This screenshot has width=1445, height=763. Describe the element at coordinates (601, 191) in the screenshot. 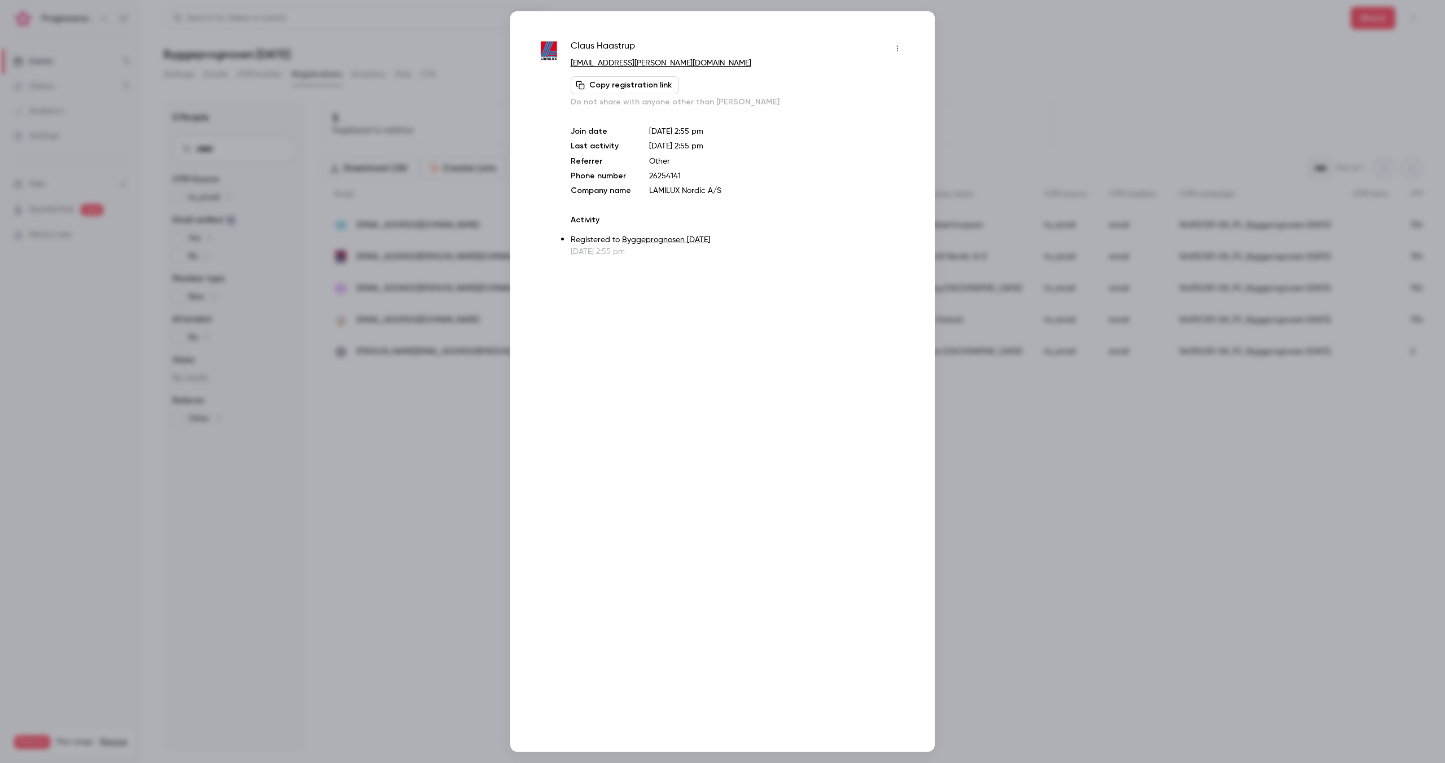

I see `p: Company name` at that location.